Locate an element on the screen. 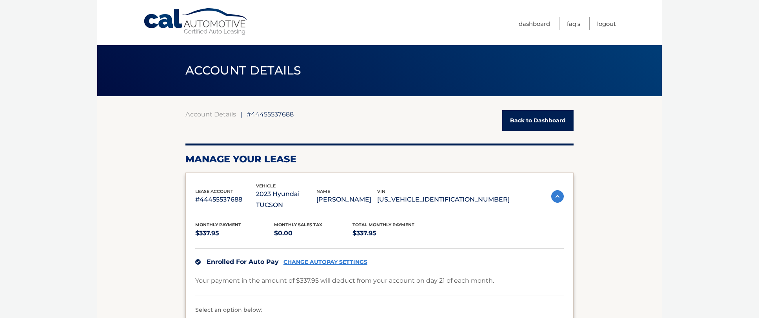 This screenshot has height=318, width=759. span: #44455537688 is located at coordinates (270, 114).